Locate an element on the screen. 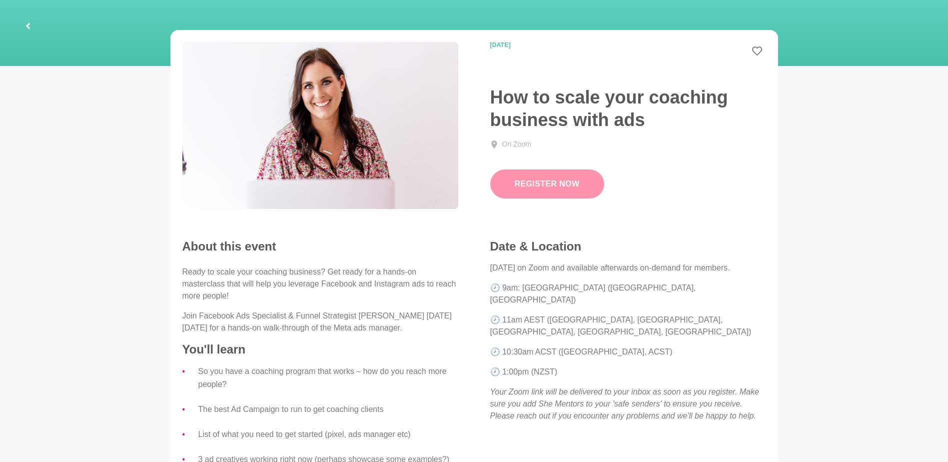  h4: Date & Location is located at coordinates (628, 246).